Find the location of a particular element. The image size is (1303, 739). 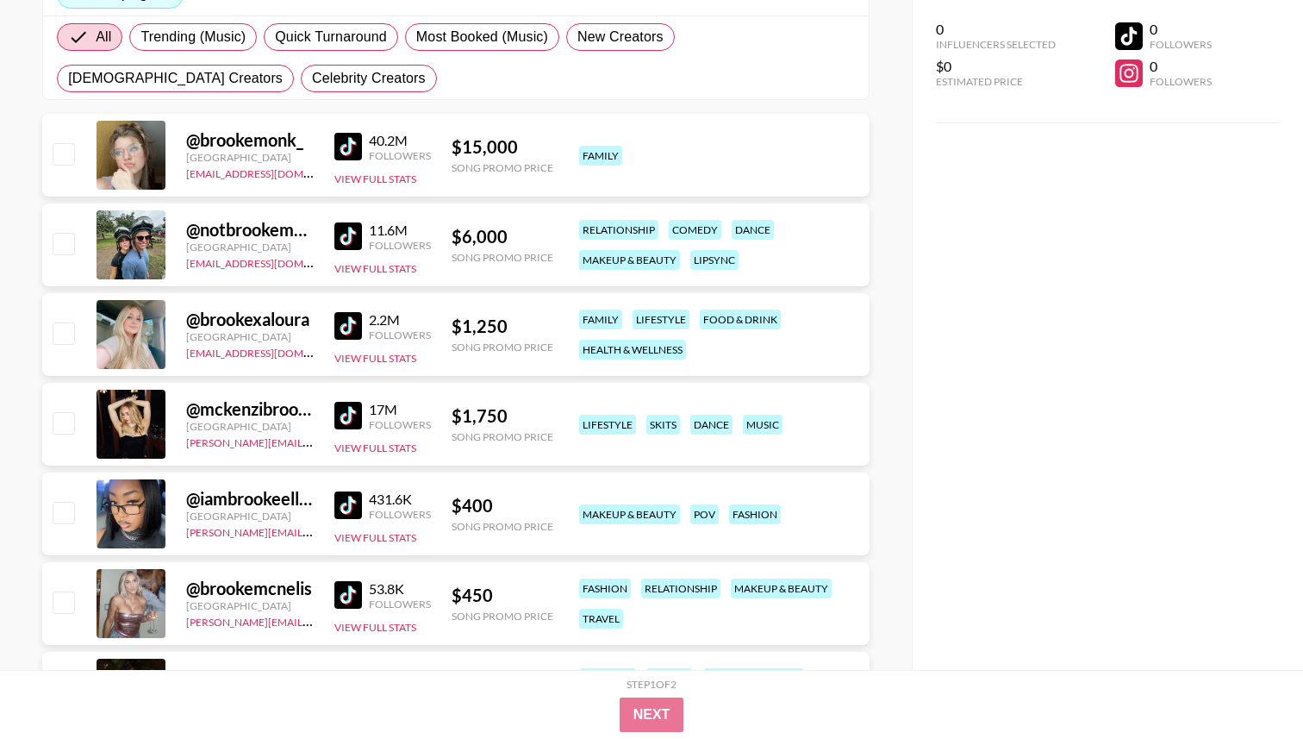

div: health & wellness is located at coordinates (633, 349).